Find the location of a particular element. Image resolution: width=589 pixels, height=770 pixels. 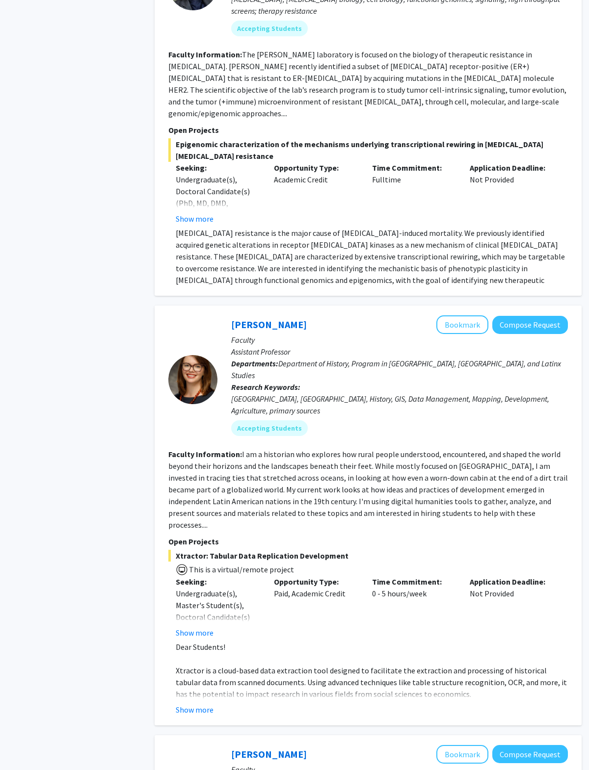

div: Fulltime is located at coordinates (414, 194).